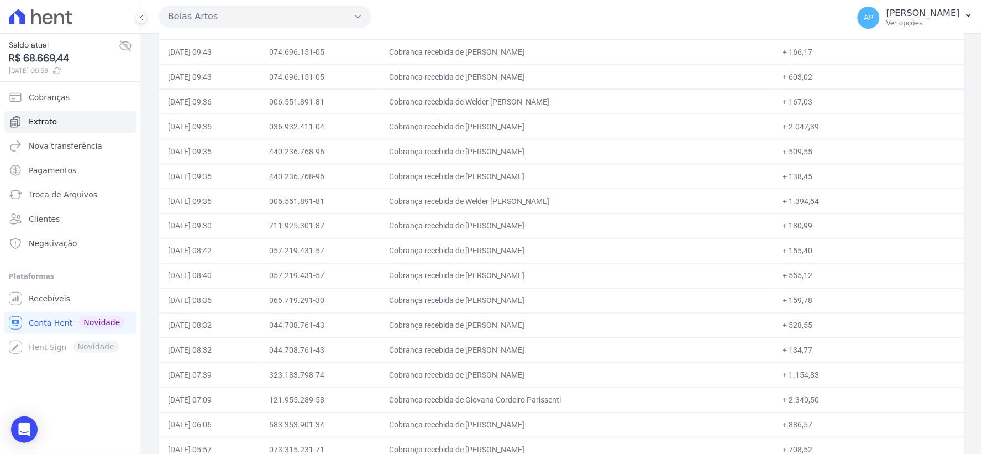 The height and width of the screenshot is (454, 982). I want to click on td: 066.719.291-30, so click(320, 300).